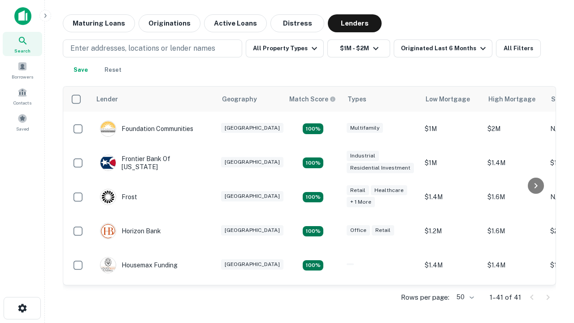 Image resolution: width=574 pixels, height=323 pixels. Describe the element at coordinates (552, 244) in the screenshot. I see `div: Chat Widget` at that location.